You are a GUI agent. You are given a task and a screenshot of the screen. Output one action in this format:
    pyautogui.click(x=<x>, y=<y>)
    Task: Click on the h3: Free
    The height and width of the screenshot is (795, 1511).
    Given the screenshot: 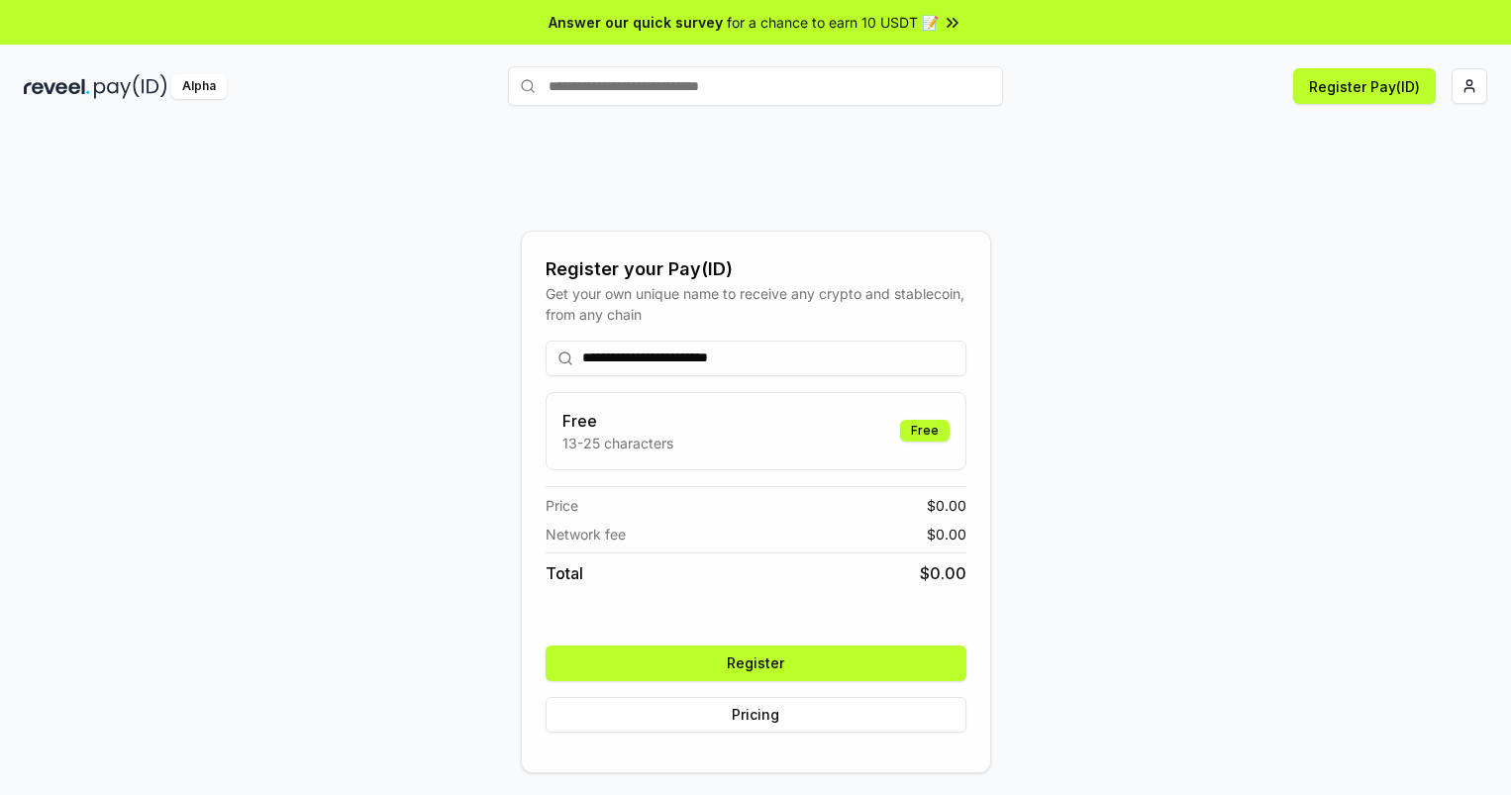 What is the action you would take?
    pyautogui.click(x=618, y=421)
    